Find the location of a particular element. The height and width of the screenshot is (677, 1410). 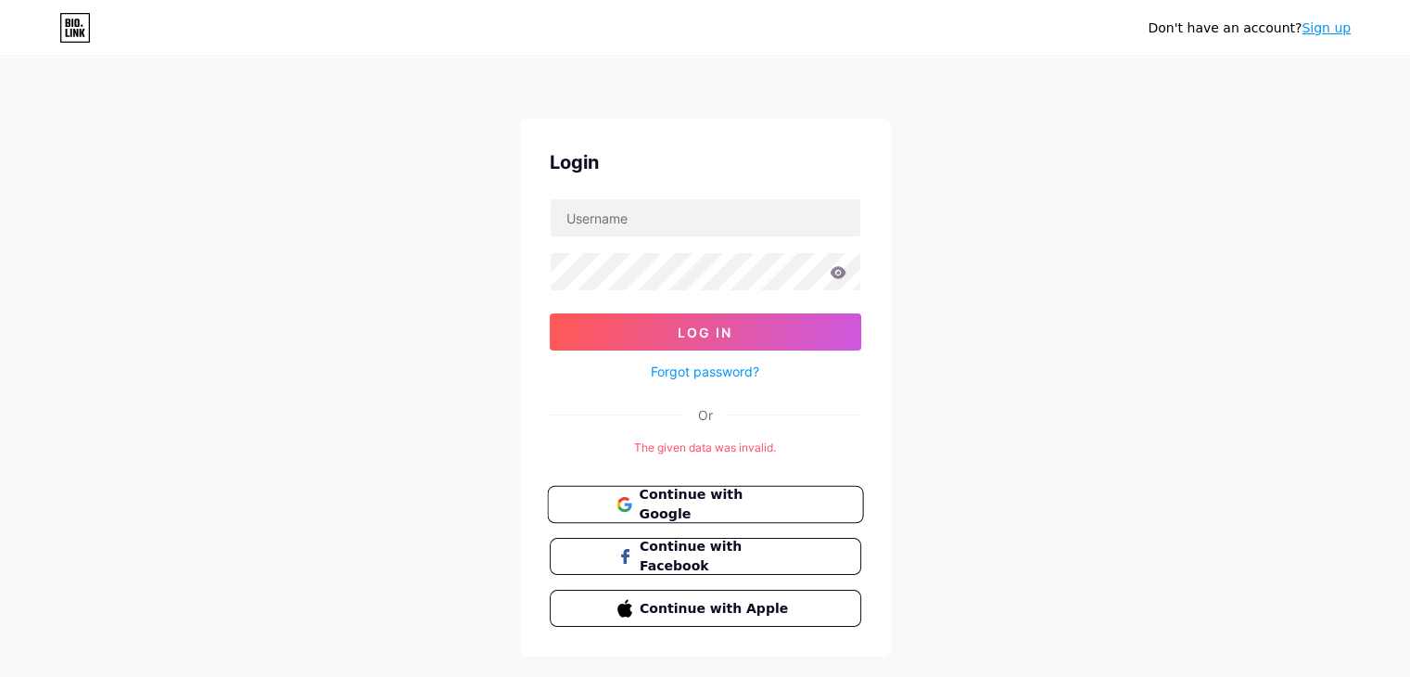

button: Continue with Google is located at coordinates (705, 504).